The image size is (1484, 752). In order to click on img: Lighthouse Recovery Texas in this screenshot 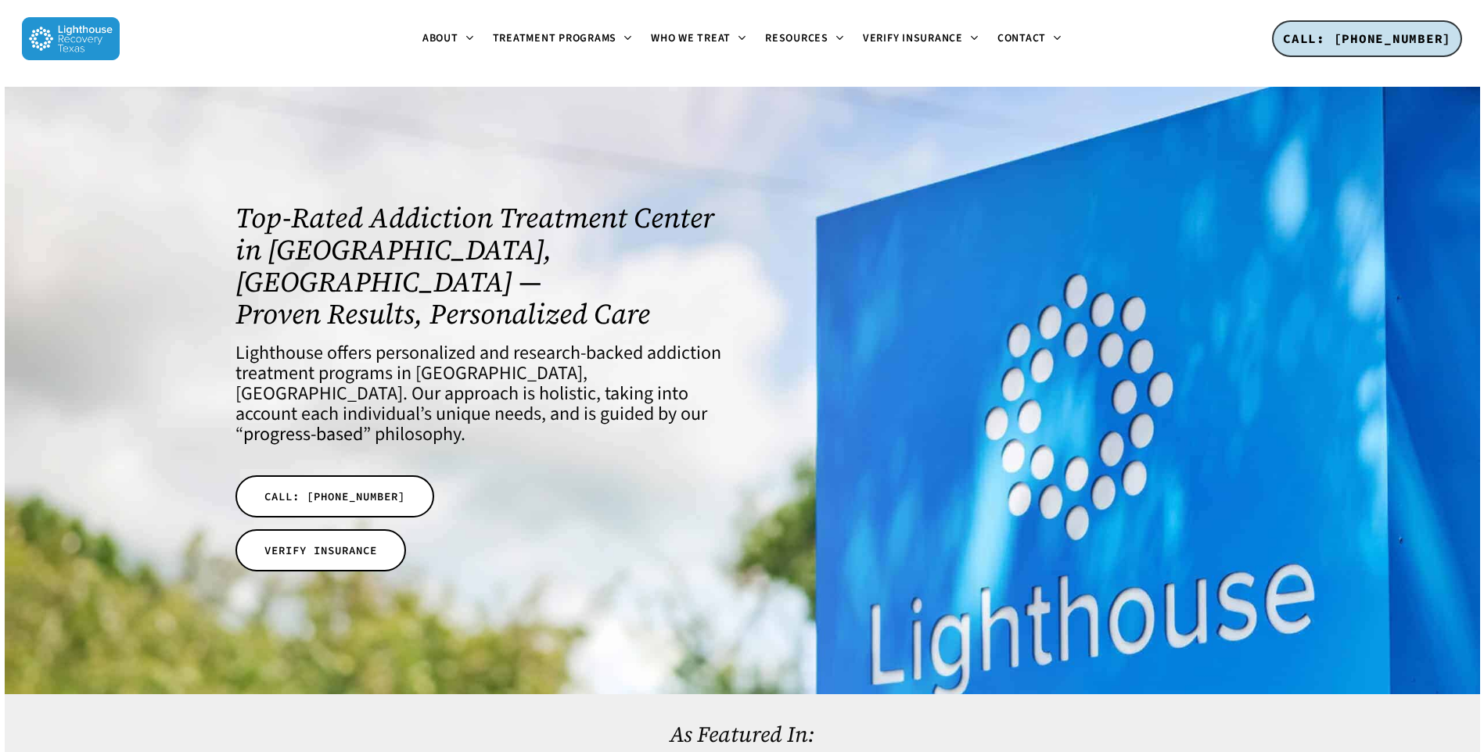, I will do `click(70, 38)`.